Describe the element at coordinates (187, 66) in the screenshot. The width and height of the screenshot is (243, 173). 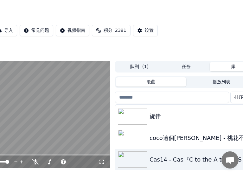
I see `button: 任务` at that location.